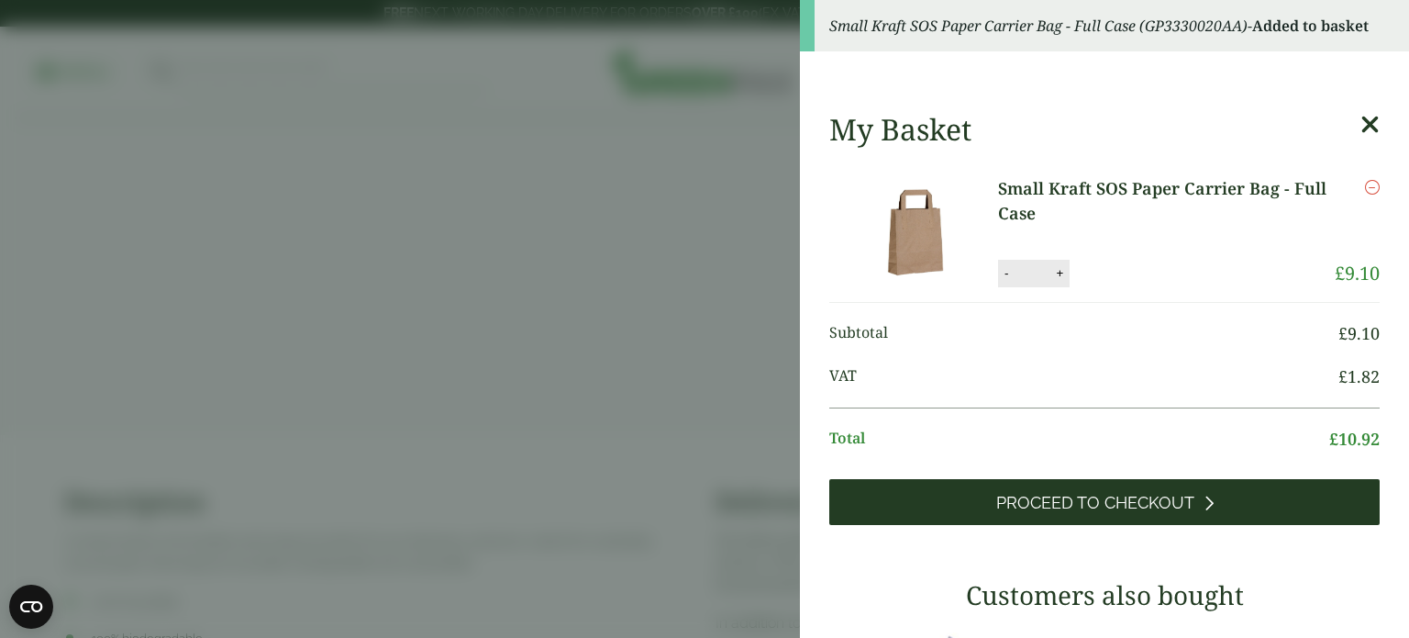 This screenshot has width=1409, height=638. What do you see at coordinates (900, 129) in the screenshot?
I see `h2: My Basket` at bounding box center [900, 129].